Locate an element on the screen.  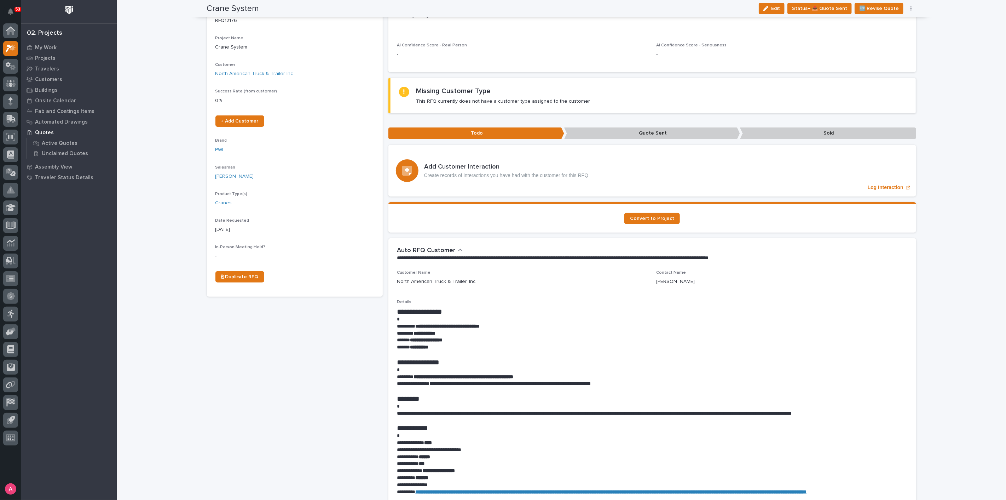
a: Unclaimed Quotes is located at coordinates (72, 153).